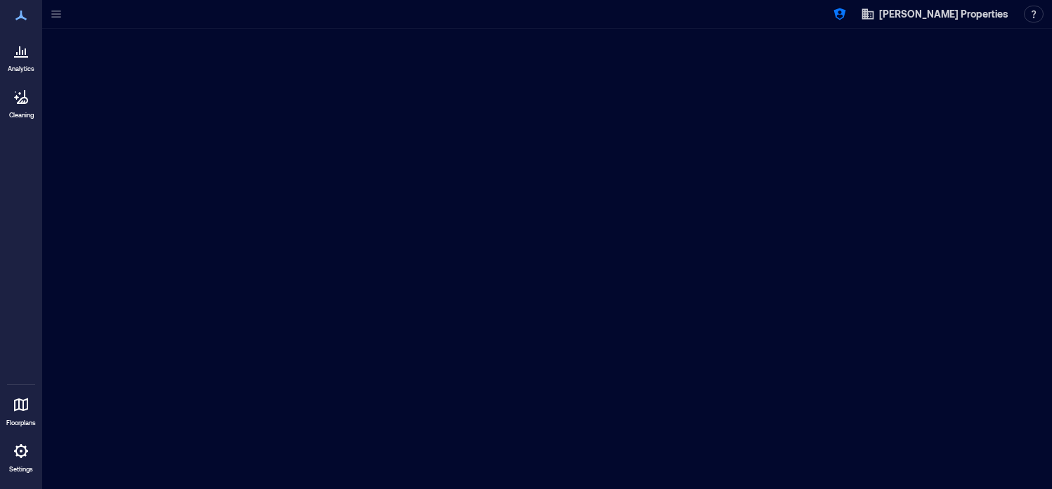 This screenshot has height=489, width=1052. What do you see at coordinates (21, 469) in the screenshot?
I see `p: Settings` at bounding box center [21, 469].